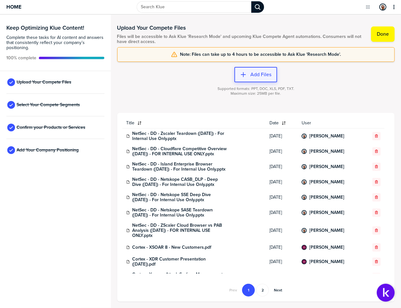  I want to click on span: Files will be accessible to Ask Klue 'Research Mode' and upcoming Klue Compete Agent automations...., so click(241, 39).